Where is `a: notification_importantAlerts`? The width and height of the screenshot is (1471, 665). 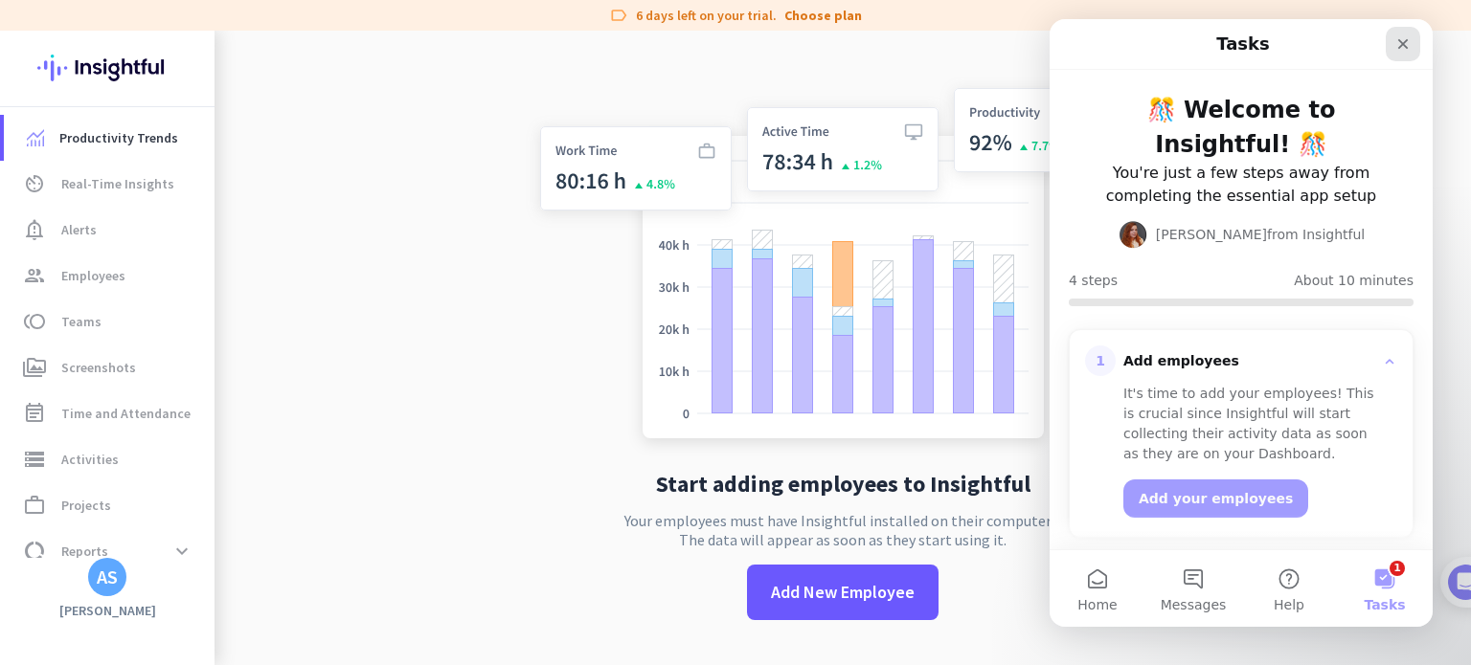
a: notification_importantAlerts is located at coordinates (109, 230).